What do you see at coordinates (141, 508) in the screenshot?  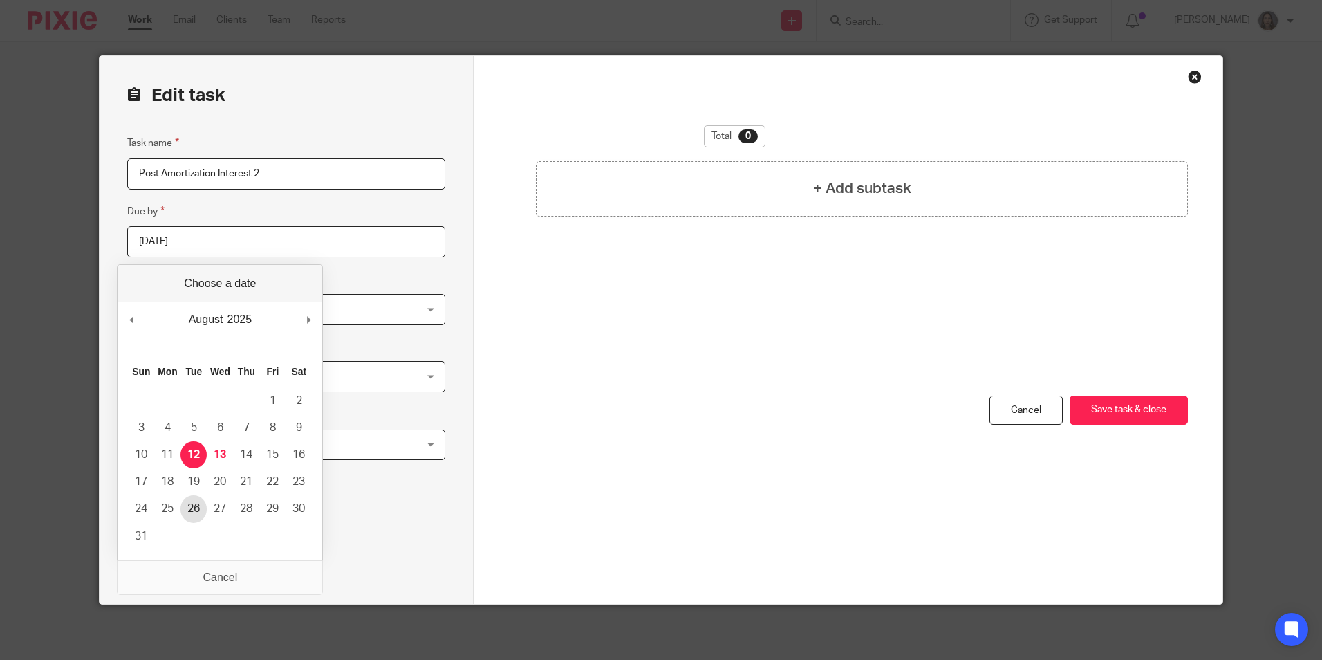 I see `button: 24` at bounding box center [141, 508].